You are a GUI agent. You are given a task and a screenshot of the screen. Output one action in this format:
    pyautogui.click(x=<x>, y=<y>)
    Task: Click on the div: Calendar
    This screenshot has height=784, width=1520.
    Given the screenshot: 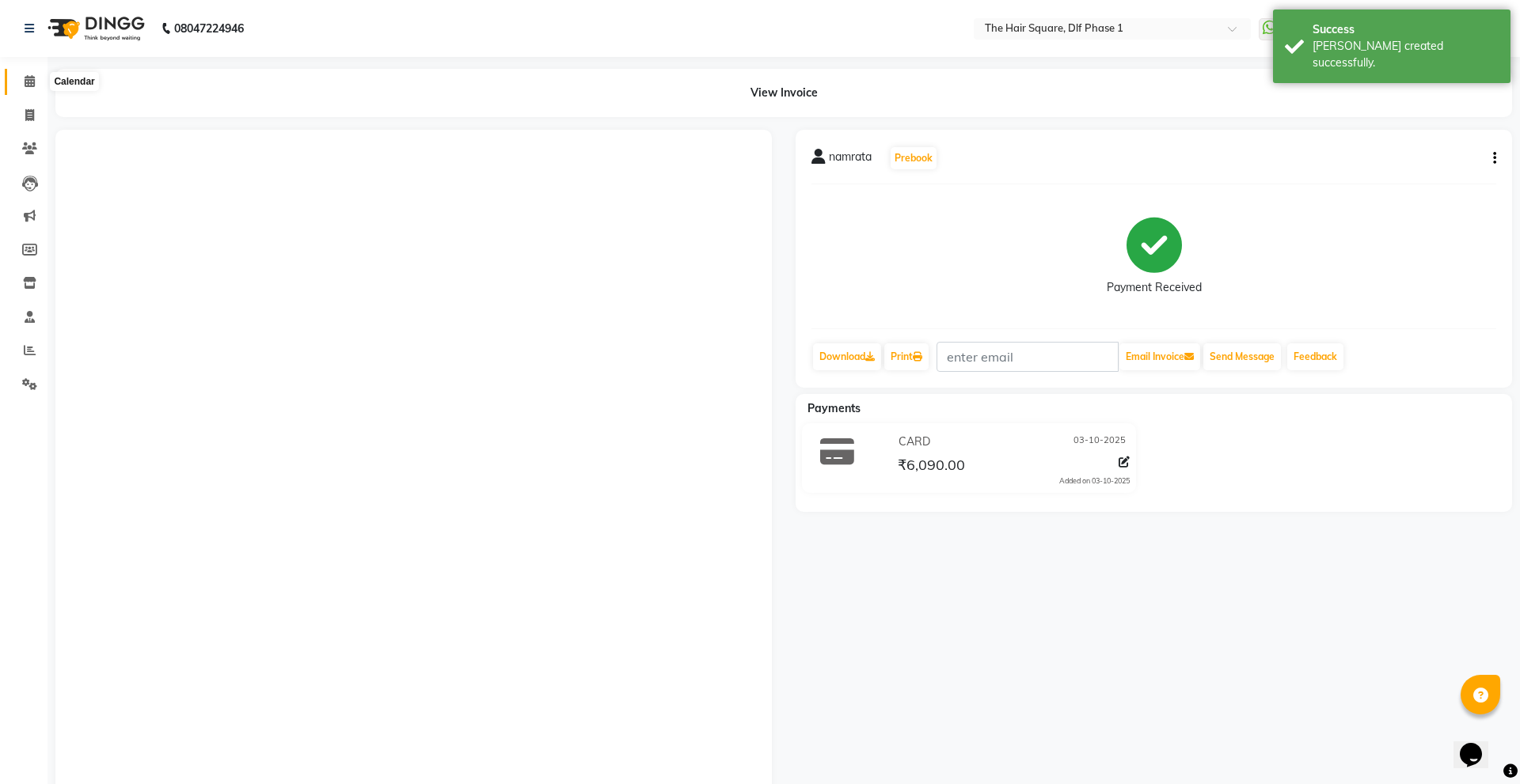 What is the action you would take?
    pyautogui.click(x=73, y=81)
    